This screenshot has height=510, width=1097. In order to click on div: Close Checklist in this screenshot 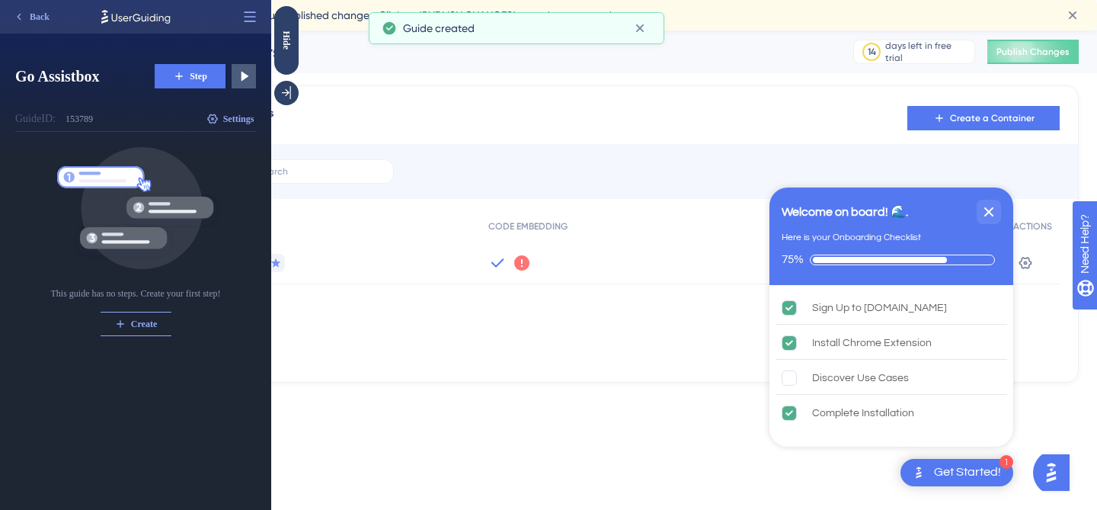, I will do `click(989, 212)`.